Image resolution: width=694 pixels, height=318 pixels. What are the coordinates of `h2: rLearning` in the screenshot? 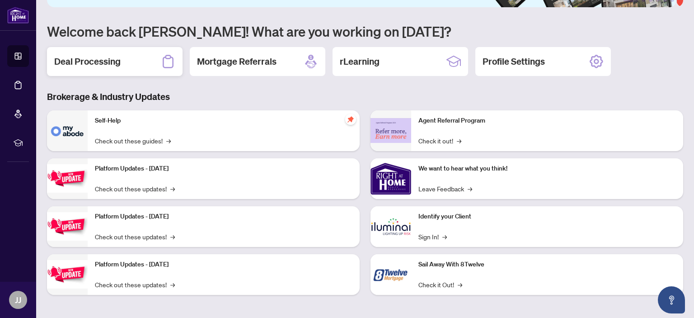 It's located at (360, 61).